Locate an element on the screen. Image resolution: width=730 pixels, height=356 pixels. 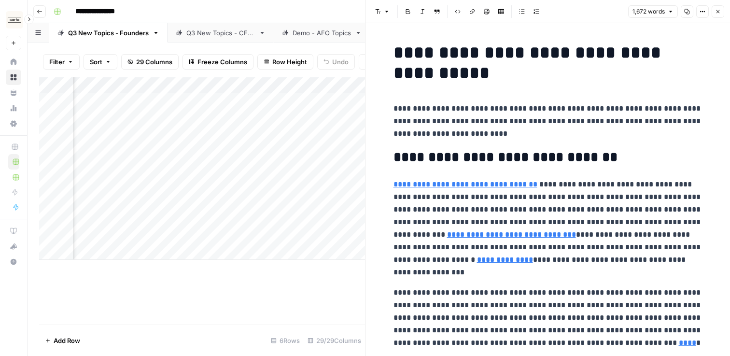
button: Add Row is located at coordinates (62, 341).